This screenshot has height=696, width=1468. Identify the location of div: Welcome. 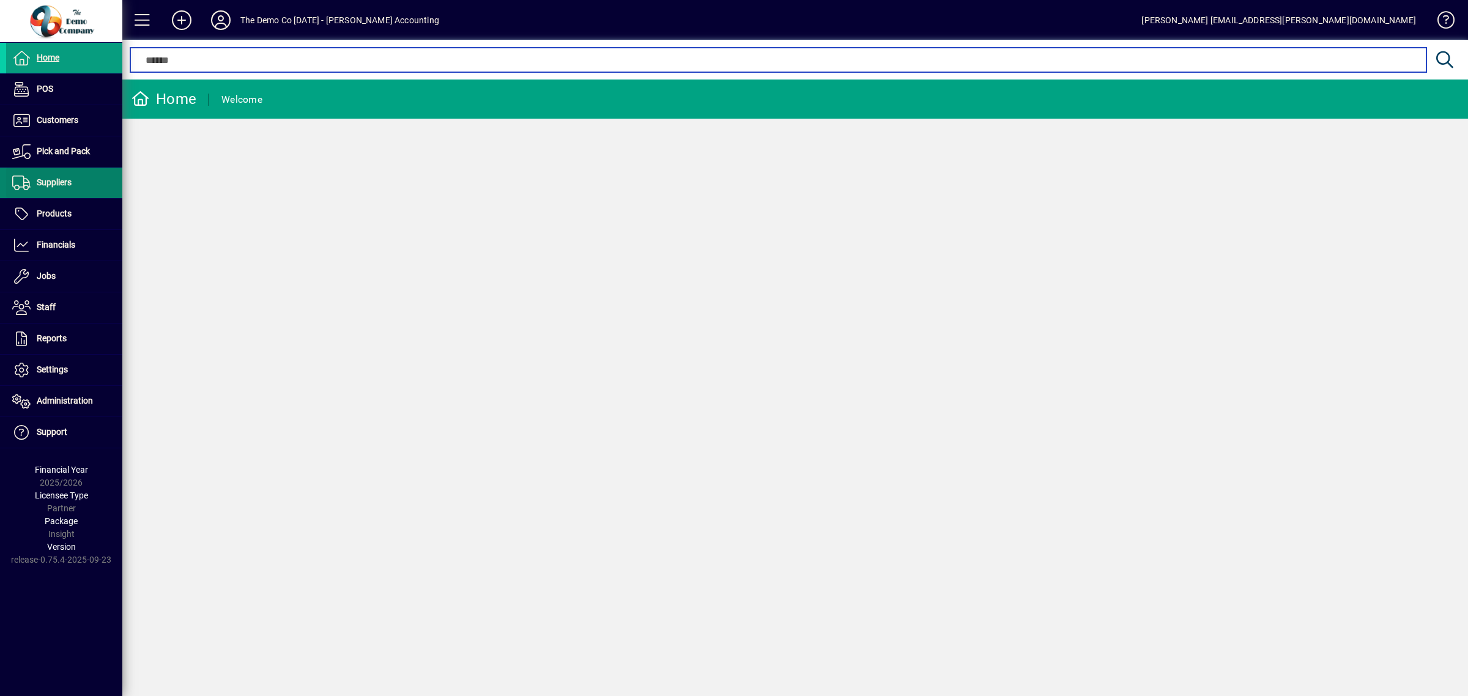
(242, 100).